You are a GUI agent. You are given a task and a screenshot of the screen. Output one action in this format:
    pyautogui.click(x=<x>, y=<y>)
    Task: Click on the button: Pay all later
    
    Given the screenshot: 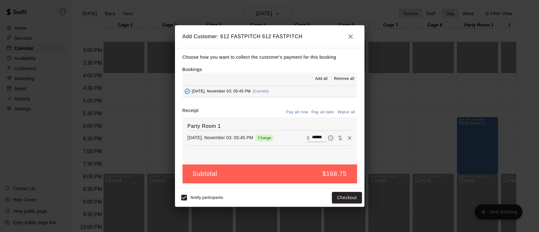 What is the action you would take?
    pyautogui.click(x=323, y=112)
    